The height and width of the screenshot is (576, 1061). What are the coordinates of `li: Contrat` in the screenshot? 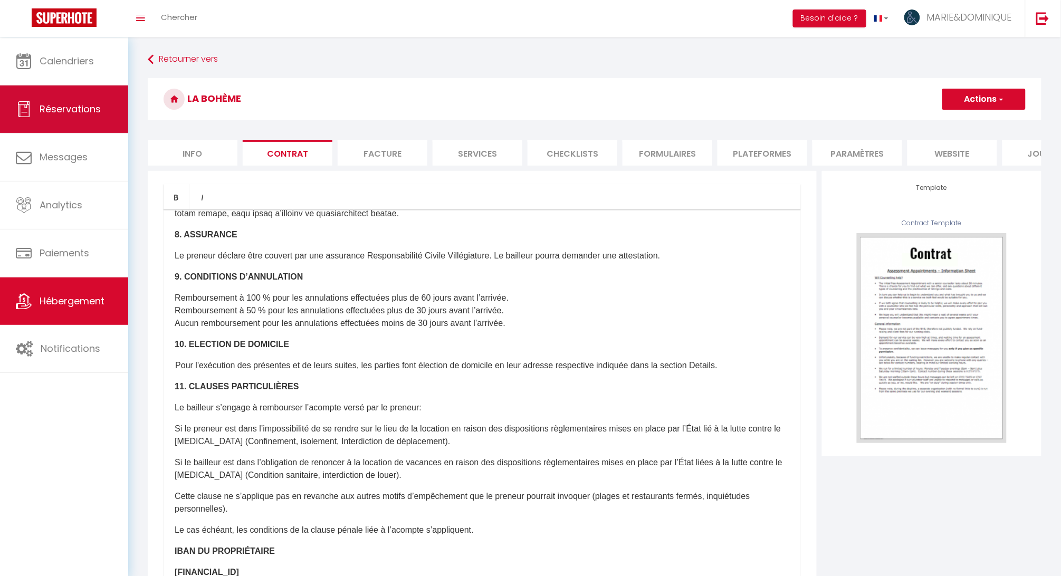 It's located at (288, 152).